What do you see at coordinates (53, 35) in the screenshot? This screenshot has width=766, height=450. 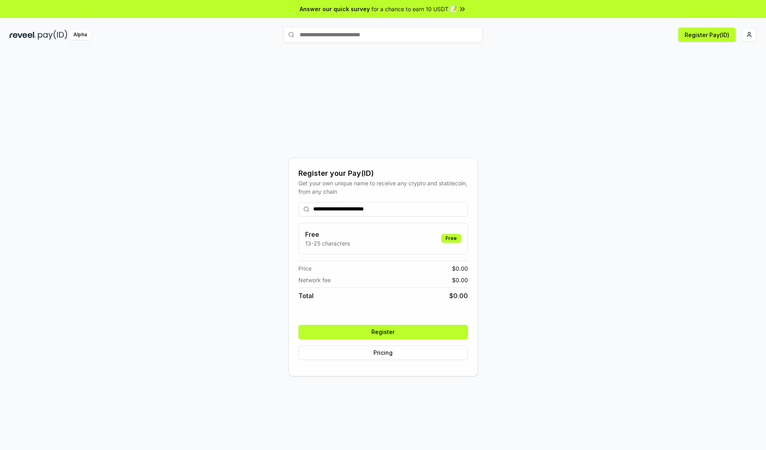 I see `img: pay_id` at bounding box center [53, 35].